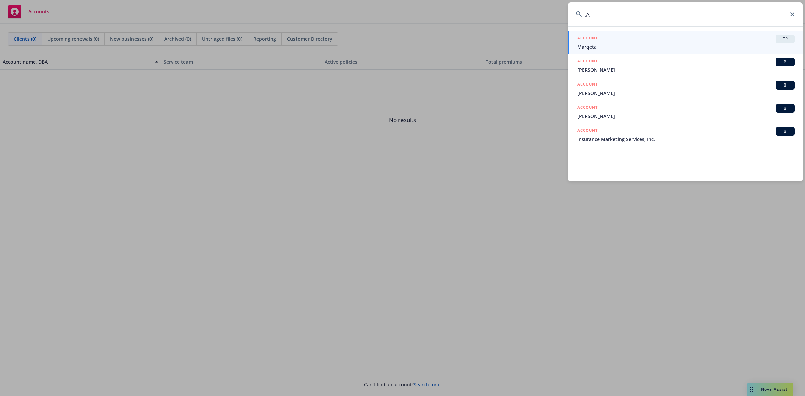 This screenshot has width=805, height=396. What do you see at coordinates (685, 14) in the screenshot?
I see `input: Search...` at bounding box center [685, 14].